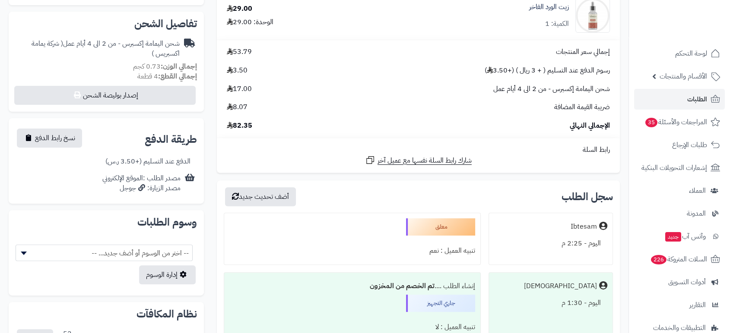 The width and height of the screenshot is (730, 333). What do you see at coordinates (584, 227) in the screenshot?
I see `div: Ibtesam` at bounding box center [584, 227].